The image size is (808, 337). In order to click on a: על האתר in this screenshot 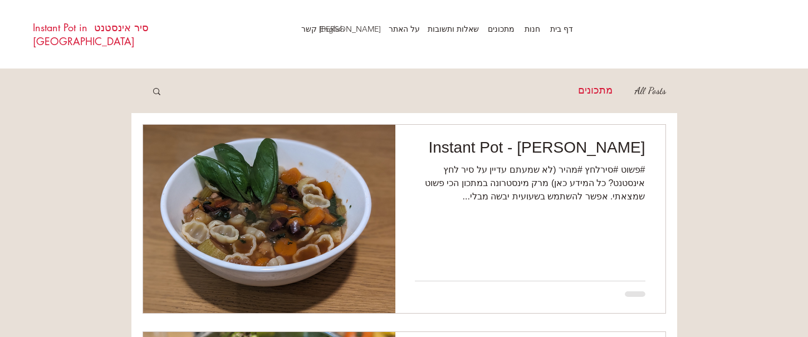, I will do `click(406, 29)`.